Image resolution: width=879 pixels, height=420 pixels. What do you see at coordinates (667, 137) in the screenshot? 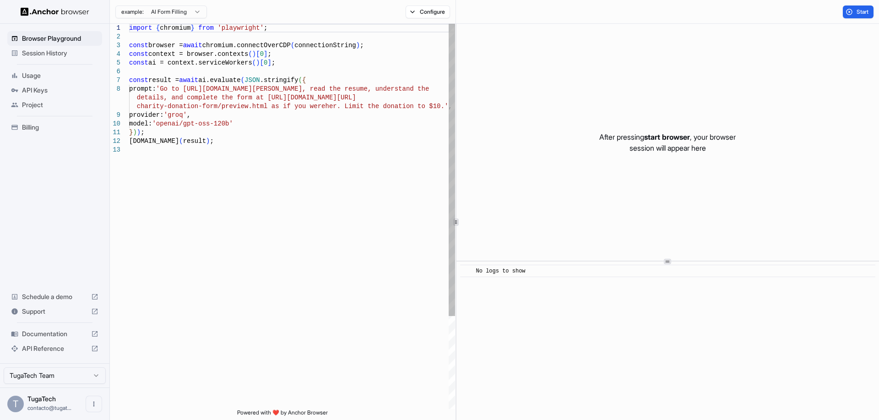
I see `span: start browser` at bounding box center [667, 137].